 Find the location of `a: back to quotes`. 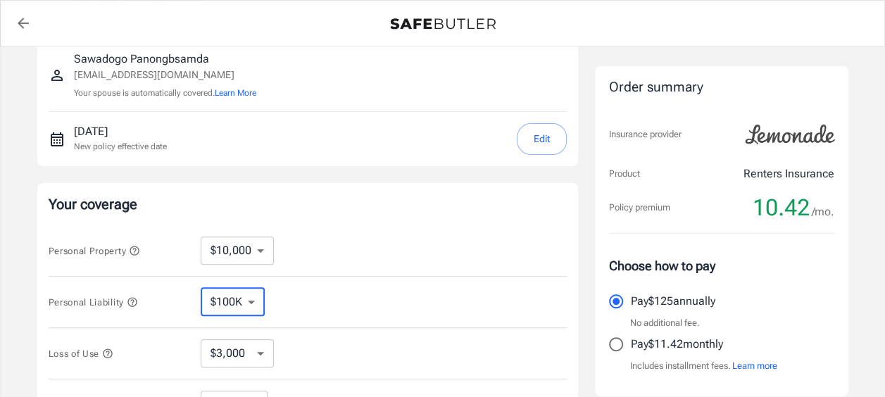

a: back to quotes is located at coordinates (23, 23).